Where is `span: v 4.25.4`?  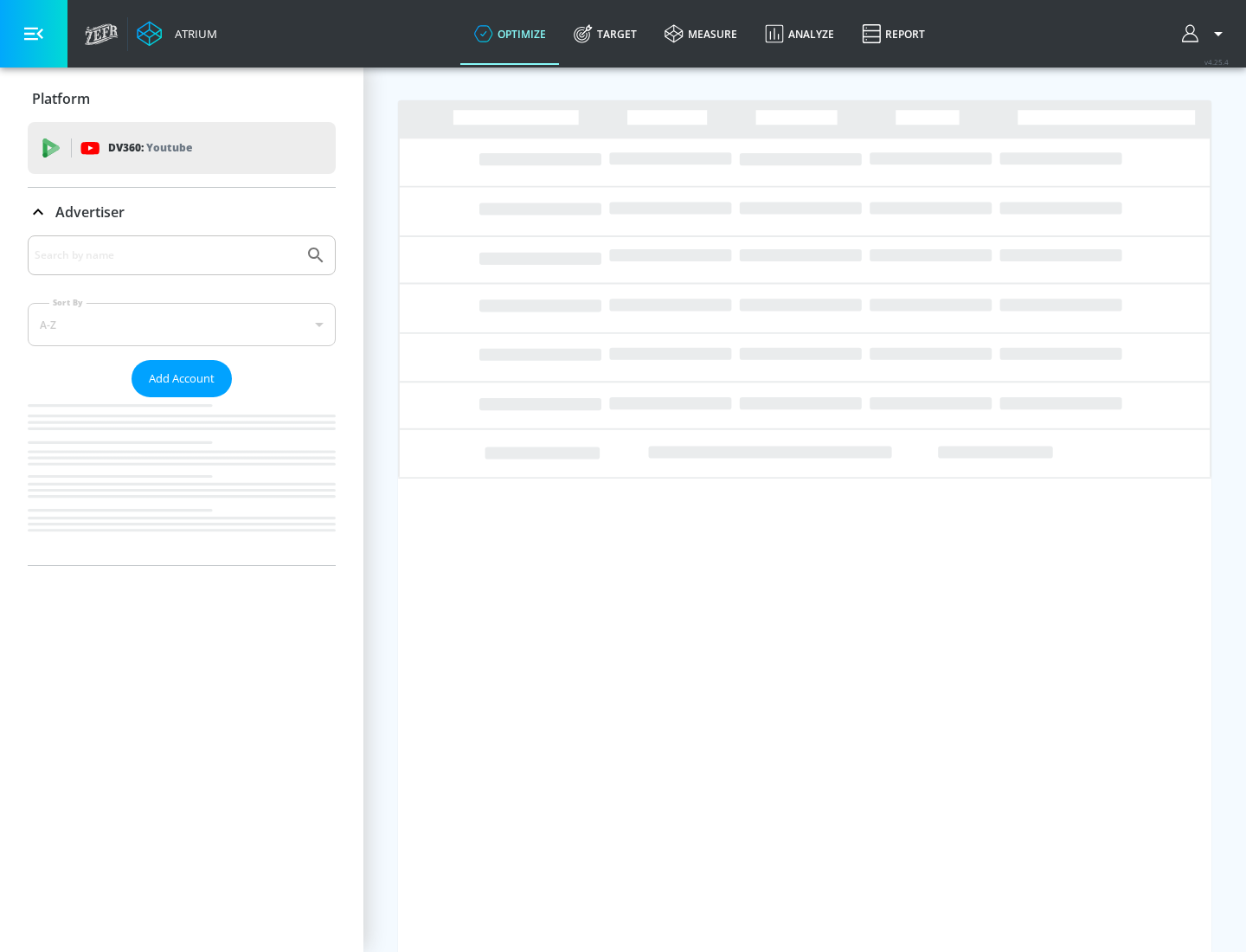 span: v 4.25.4 is located at coordinates (1217, 61).